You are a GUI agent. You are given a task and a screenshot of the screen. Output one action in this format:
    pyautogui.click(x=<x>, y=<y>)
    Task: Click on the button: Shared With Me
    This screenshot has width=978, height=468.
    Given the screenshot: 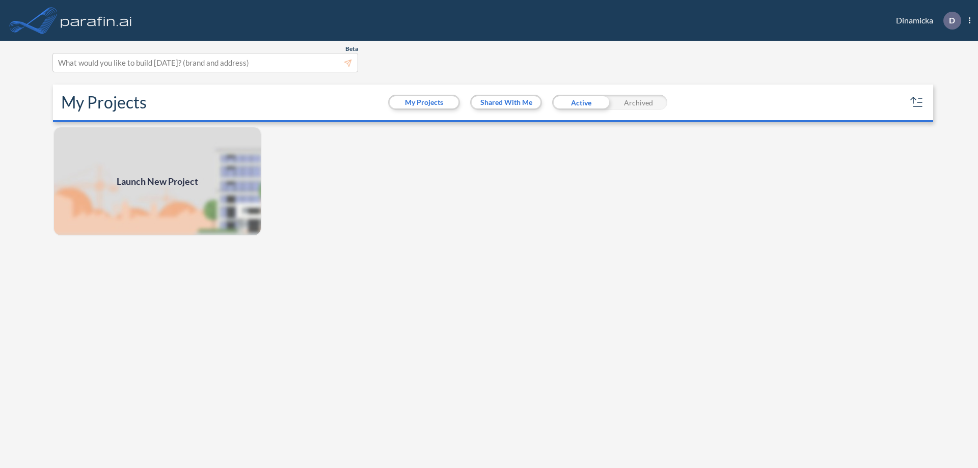 What is the action you would take?
    pyautogui.click(x=506, y=102)
    